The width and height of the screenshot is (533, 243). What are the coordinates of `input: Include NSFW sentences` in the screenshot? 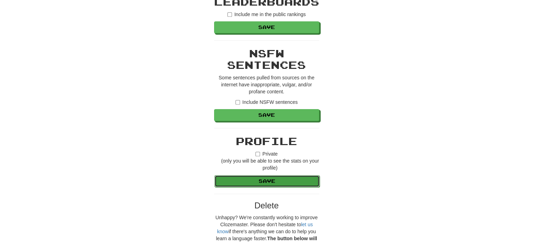 It's located at (237, 102).